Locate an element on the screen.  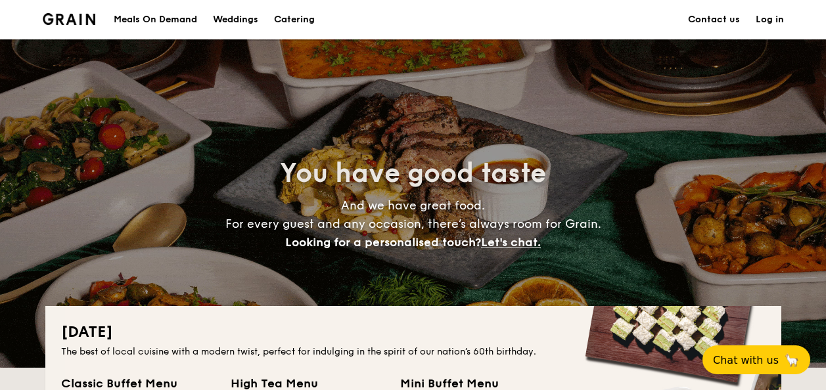
span: And we have great food. For every guest and any occasion, there’s always room for Grain. is located at coordinates (413, 224).